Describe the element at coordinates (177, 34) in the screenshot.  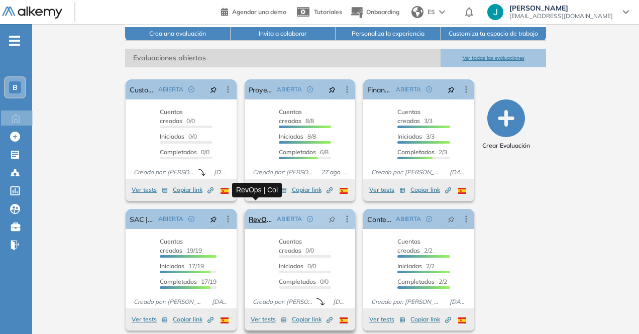
I see `button: Crea una evaluación` at that location.